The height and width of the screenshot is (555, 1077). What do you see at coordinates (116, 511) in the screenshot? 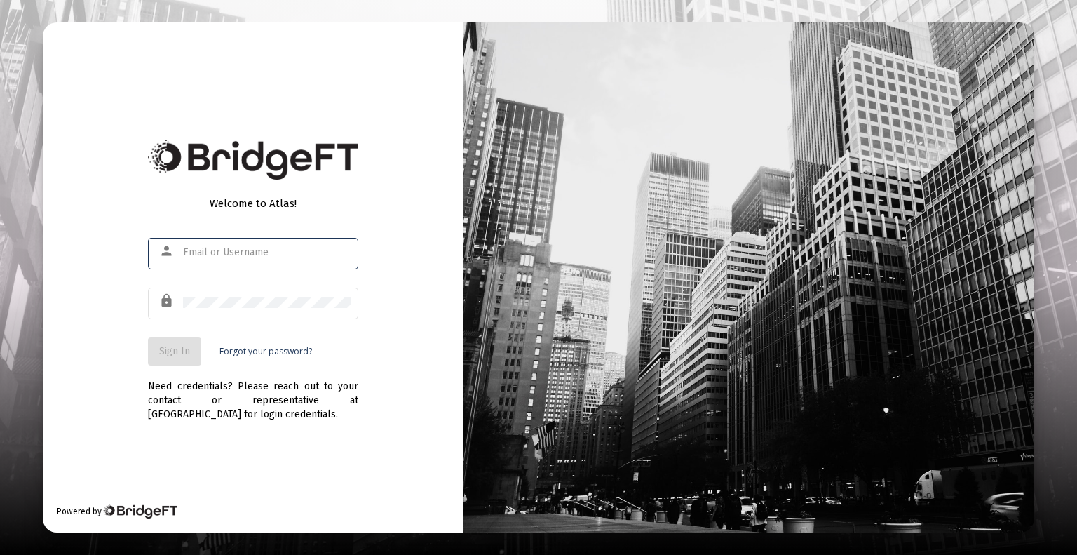
I see `div: Powered by` at bounding box center [116, 511].